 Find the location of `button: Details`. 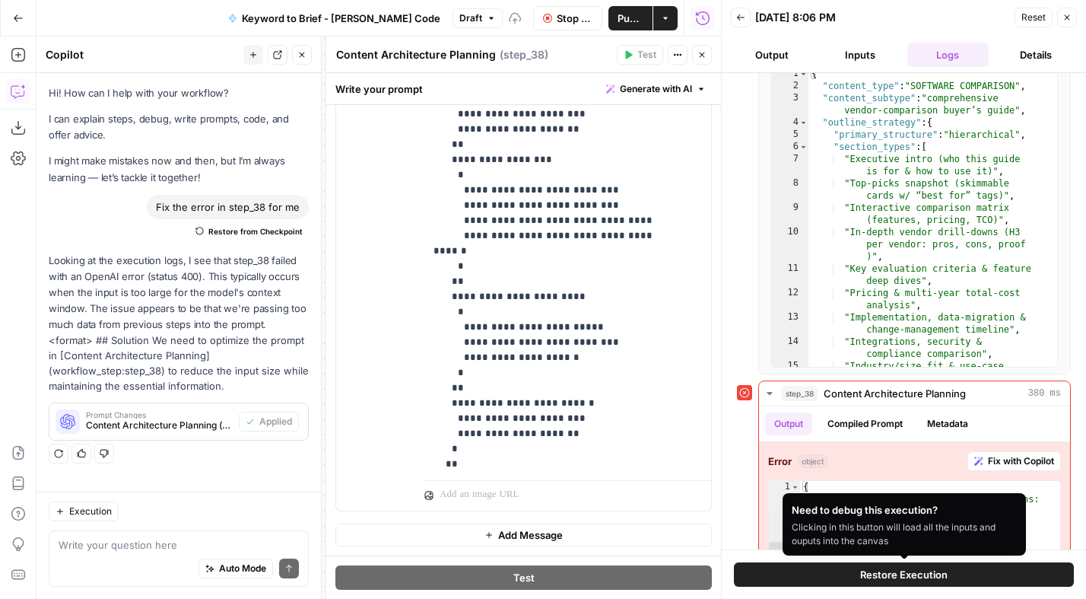

button: Details is located at coordinates (1036, 55).